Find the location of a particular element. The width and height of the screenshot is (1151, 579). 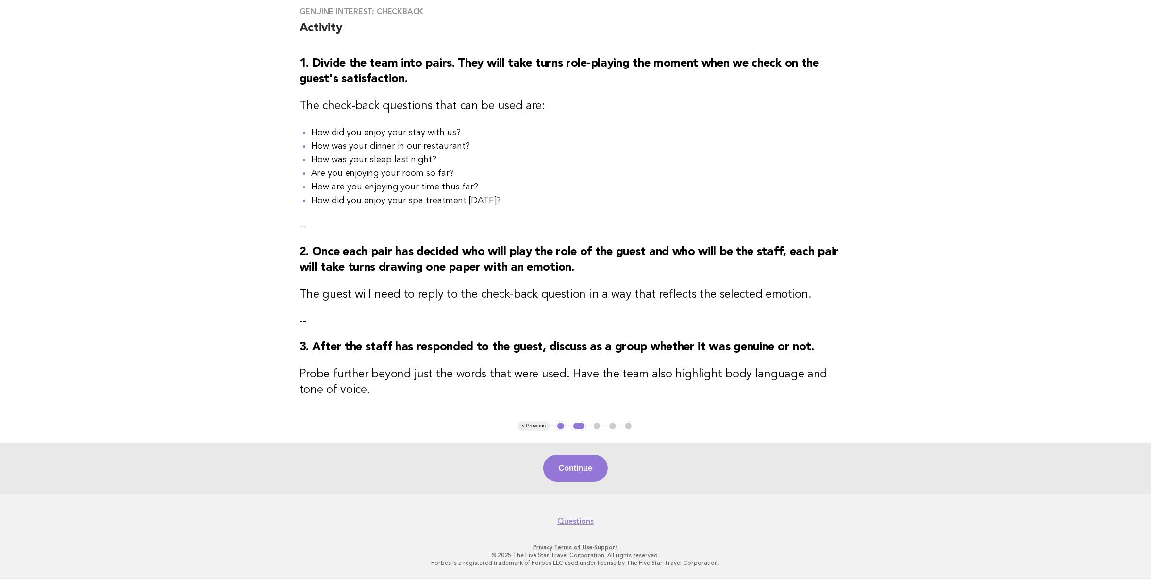

h3: Genuine interest: Checkback is located at coordinates (576, 12).